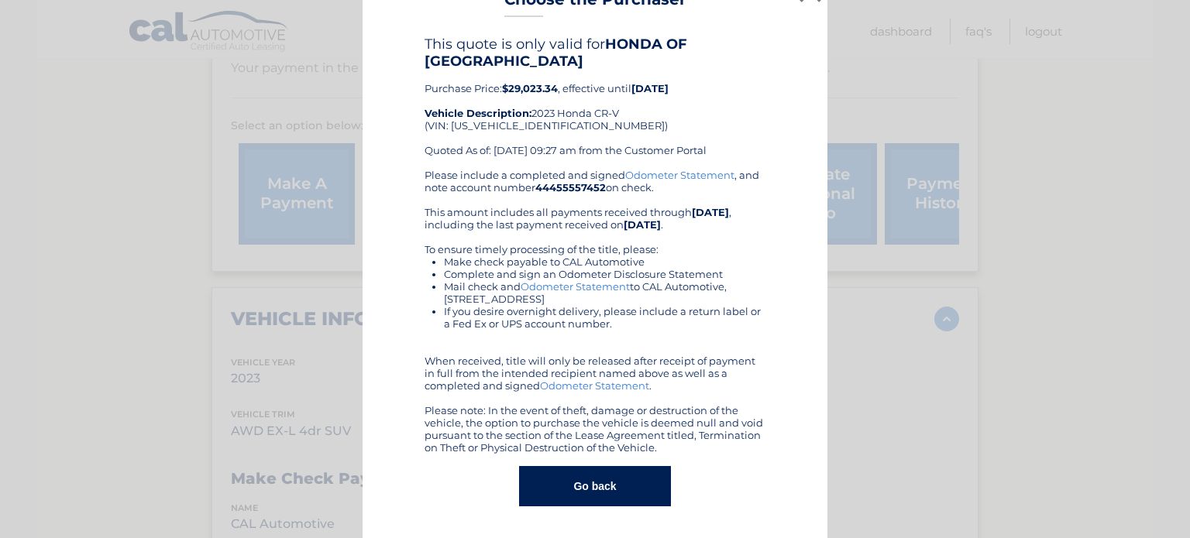 Image resolution: width=1190 pixels, height=538 pixels. Describe the element at coordinates (530, 88) in the screenshot. I see `b: $29,023.34` at that location.